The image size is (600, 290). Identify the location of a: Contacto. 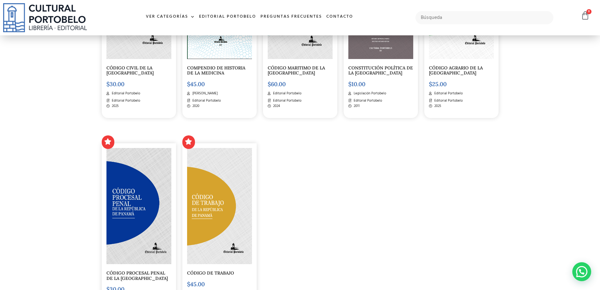
(340, 17).